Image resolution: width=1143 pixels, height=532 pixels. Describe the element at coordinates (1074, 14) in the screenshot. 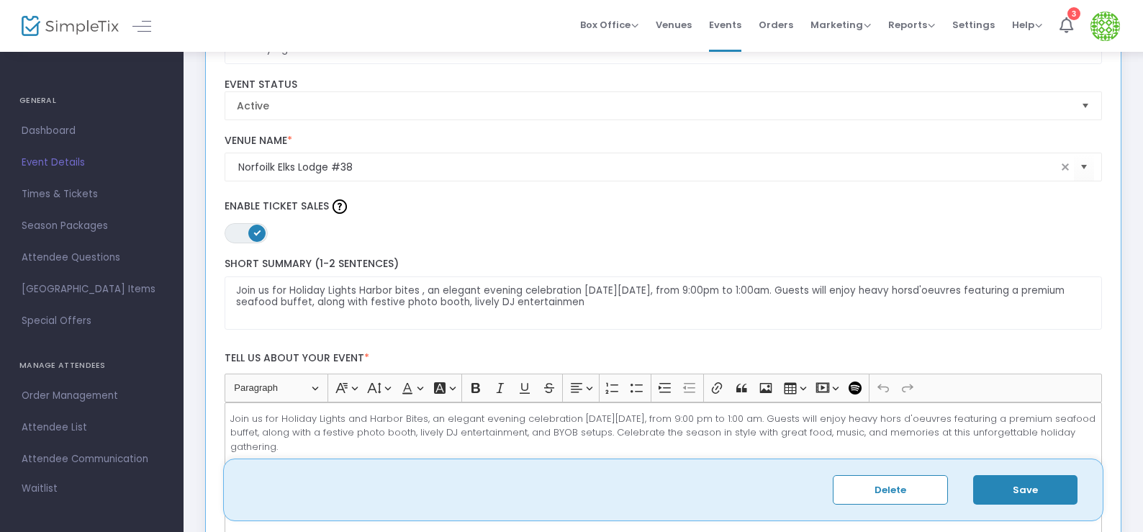

I see `div: 3` at that location.